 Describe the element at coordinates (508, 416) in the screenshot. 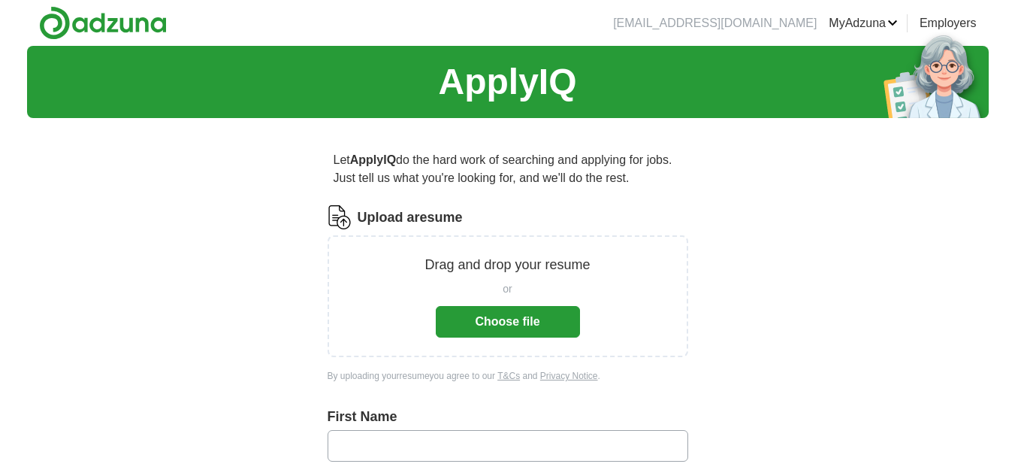

I see `label: First Name` at that location.